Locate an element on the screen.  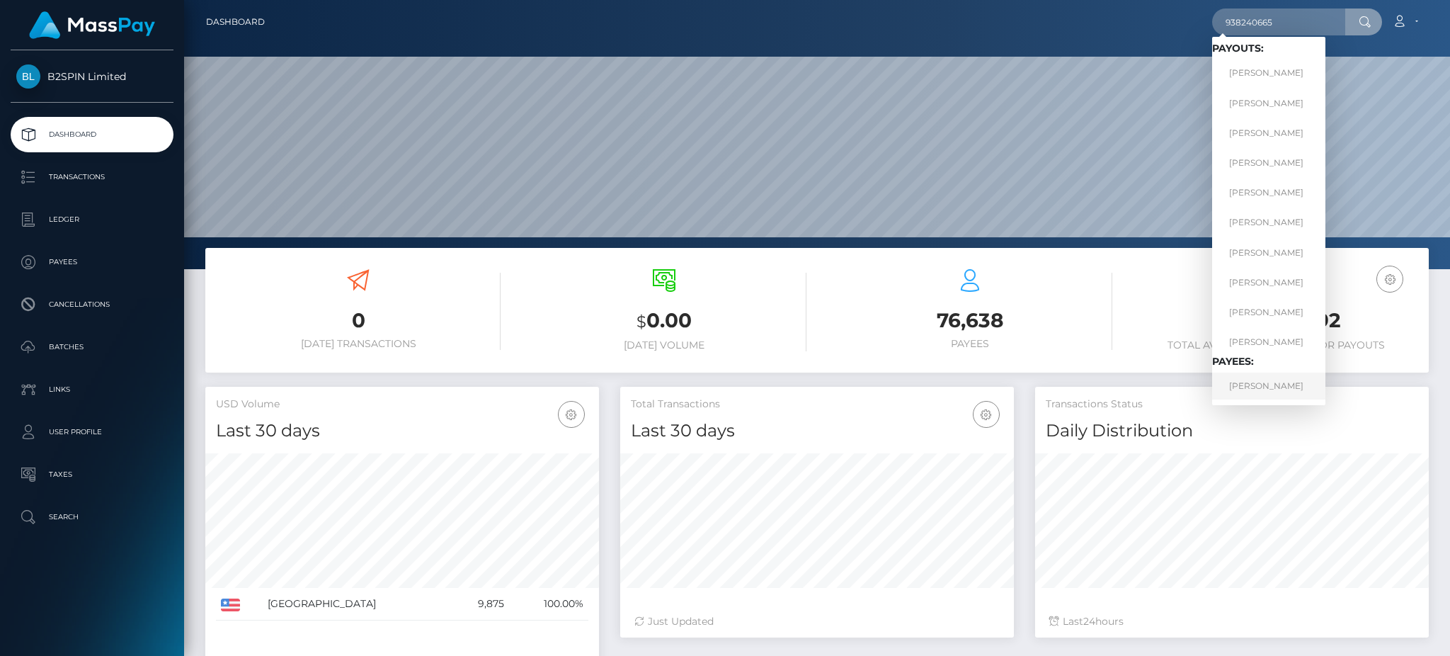
h3: 1,818,634.92 is located at coordinates (1276, 321).